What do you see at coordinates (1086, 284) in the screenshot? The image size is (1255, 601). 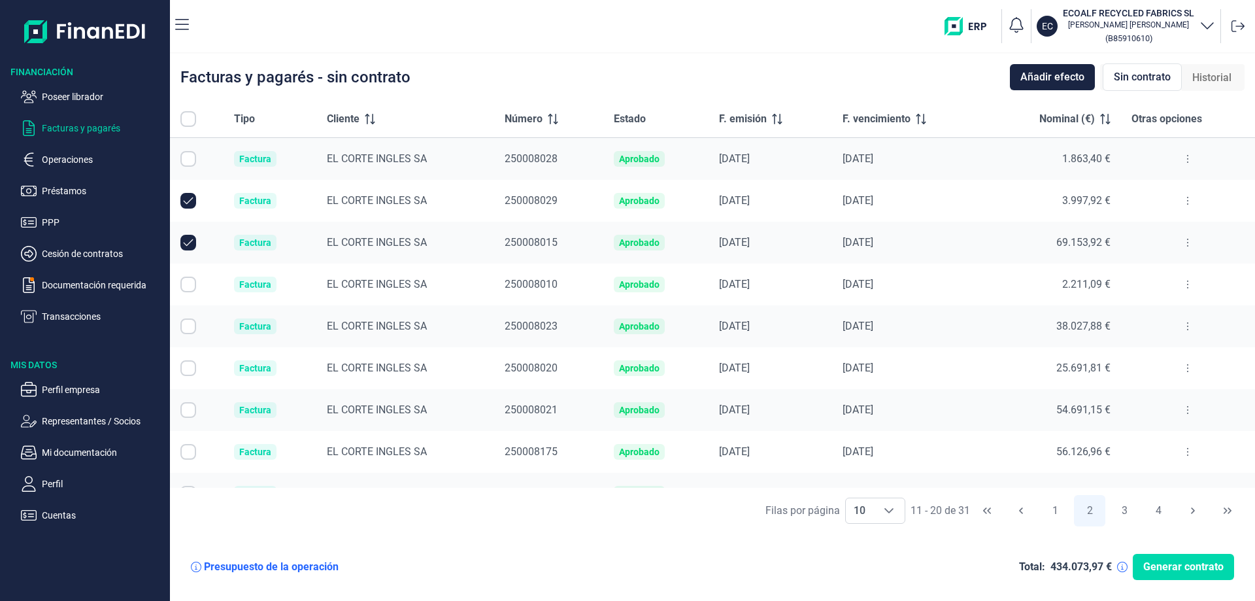 I see `span: 2.211,09 €` at bounding box center [1086, 284].